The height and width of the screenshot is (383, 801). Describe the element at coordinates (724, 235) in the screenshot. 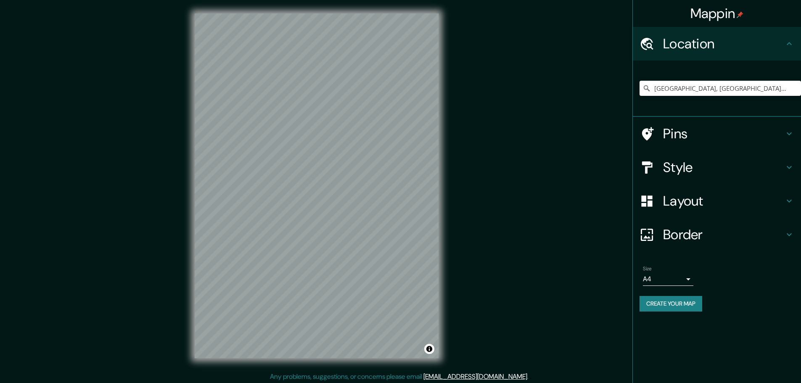

I see `h4: Border` at that location.